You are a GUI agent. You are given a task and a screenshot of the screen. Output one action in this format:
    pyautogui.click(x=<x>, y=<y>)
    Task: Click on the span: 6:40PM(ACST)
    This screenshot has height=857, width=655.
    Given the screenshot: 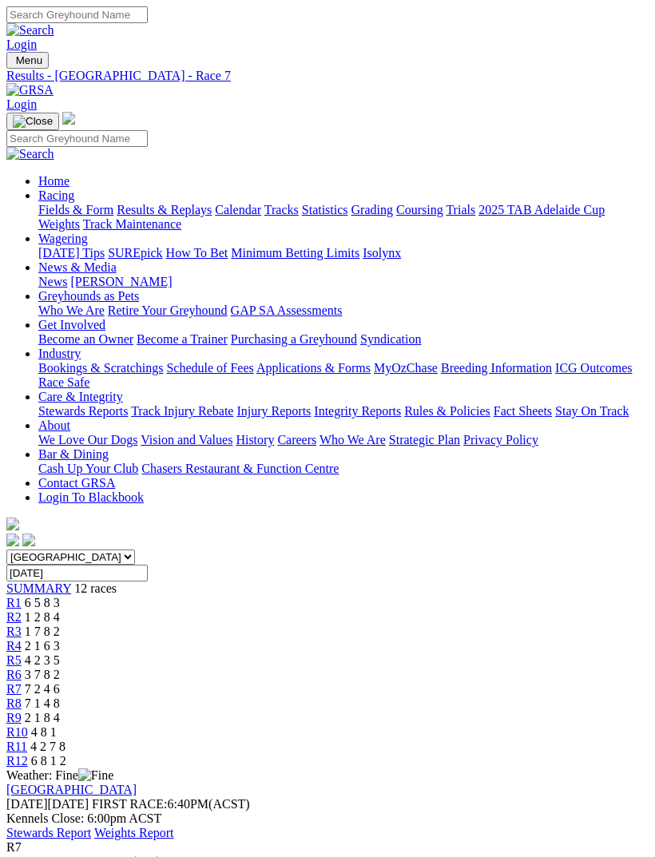 What is the action you would take?
    pyautogui.click(x=171, y=803)
    